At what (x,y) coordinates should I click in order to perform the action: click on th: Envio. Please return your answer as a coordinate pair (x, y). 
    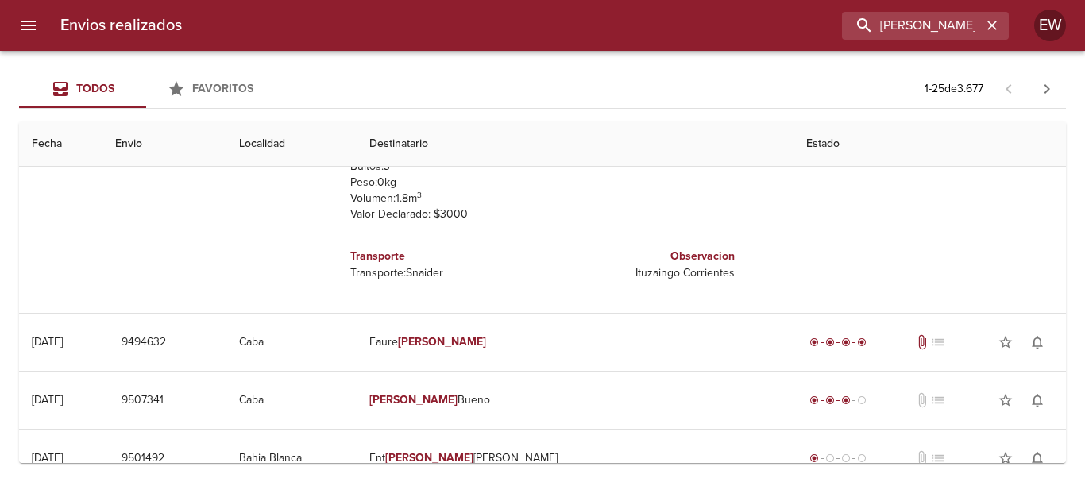
    Looking at the image, I should click on (164, 144).